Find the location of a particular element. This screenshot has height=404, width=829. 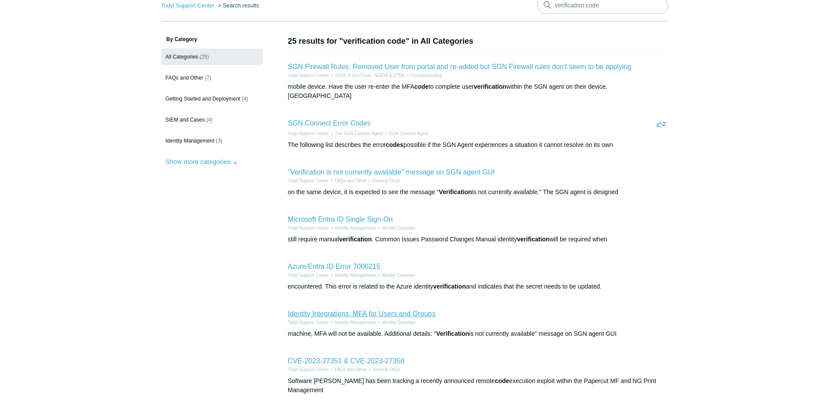

a: SGN Connect Agent is located at coordinates (409, 133).